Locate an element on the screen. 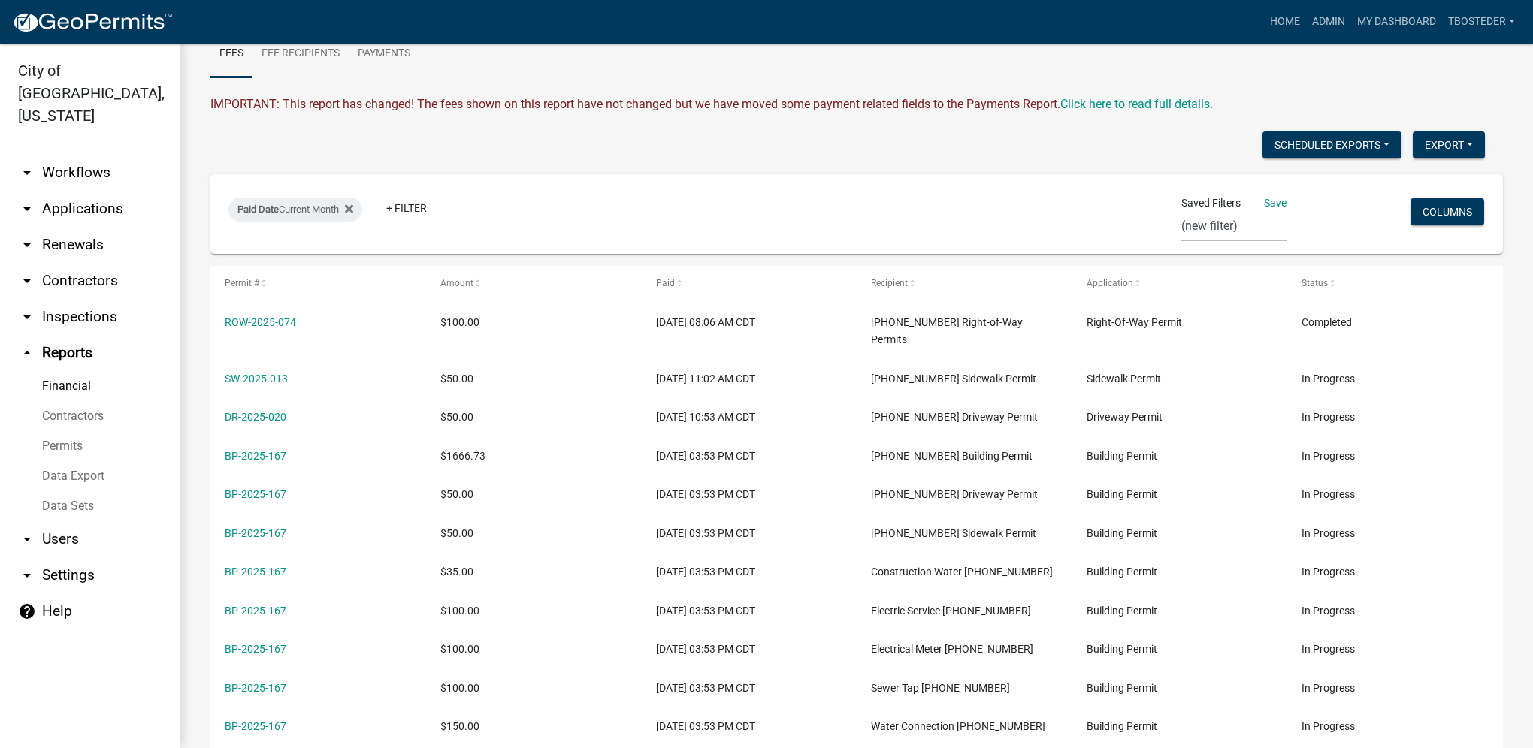  span: 001-1700-41200 Building Permit is located at coordinates (951, 456).